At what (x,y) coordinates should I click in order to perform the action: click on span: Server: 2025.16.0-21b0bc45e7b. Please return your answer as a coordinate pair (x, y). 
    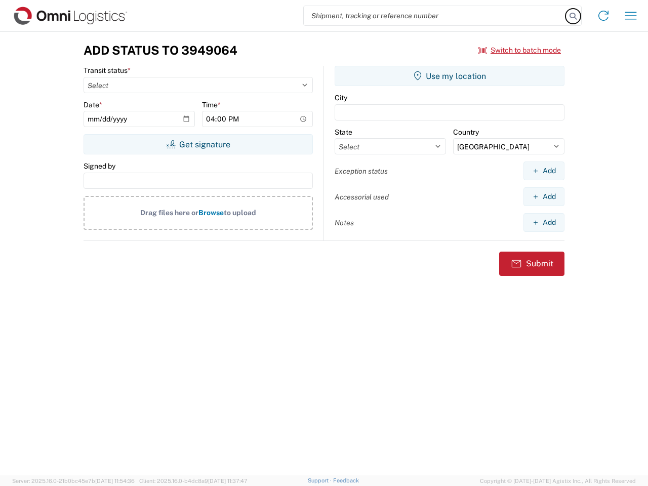
    Looking at the image, I should click on (73, 481).